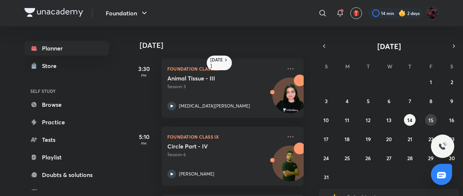 This screenshot has width=463, height=196. I want to click on abbr: Tuesday, so click(368, 66).